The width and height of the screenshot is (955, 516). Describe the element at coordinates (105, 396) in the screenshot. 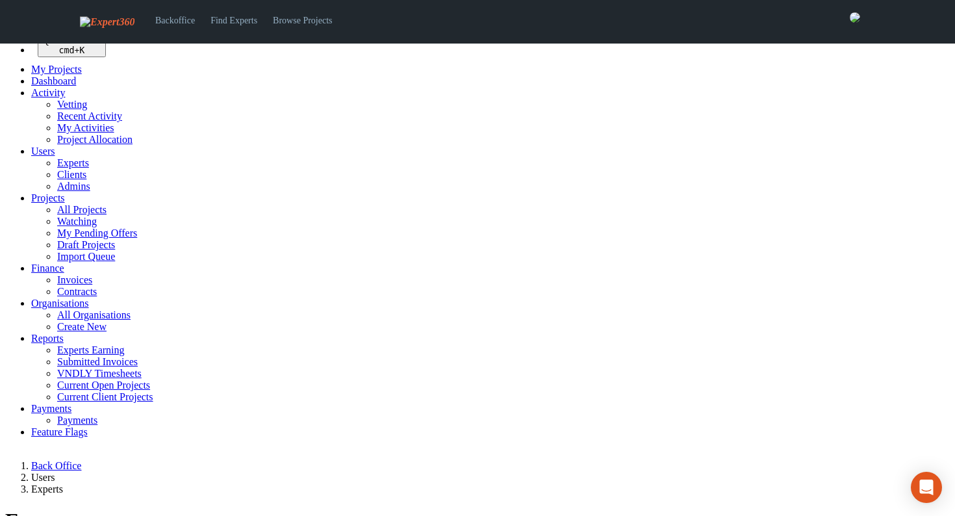

I see `a: Current Client Projects` at that location.